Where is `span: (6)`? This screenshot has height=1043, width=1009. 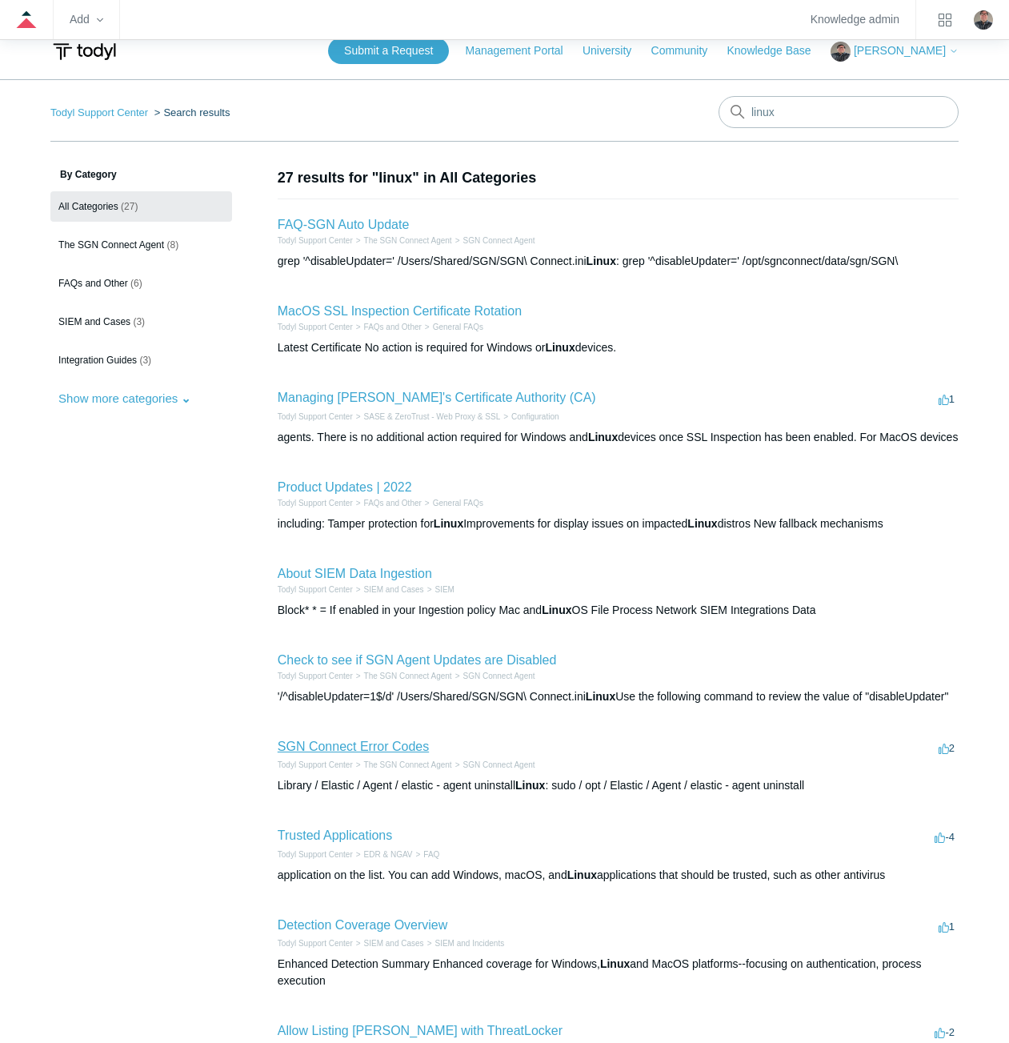 span: (6) is located at coordinates (136, 283).